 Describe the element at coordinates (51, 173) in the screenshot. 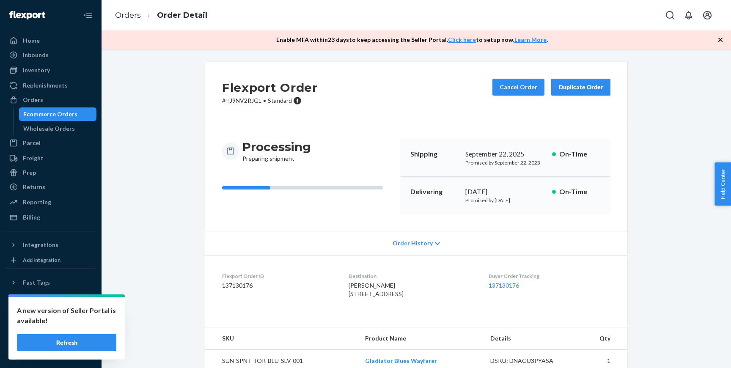

I see `a: Prep` at that location.